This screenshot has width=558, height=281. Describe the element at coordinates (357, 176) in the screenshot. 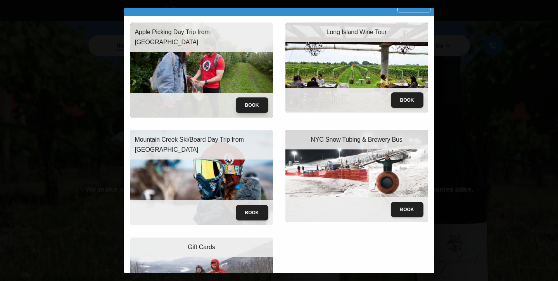

I see `img: snowtubing-trip.jpeg` at that location.